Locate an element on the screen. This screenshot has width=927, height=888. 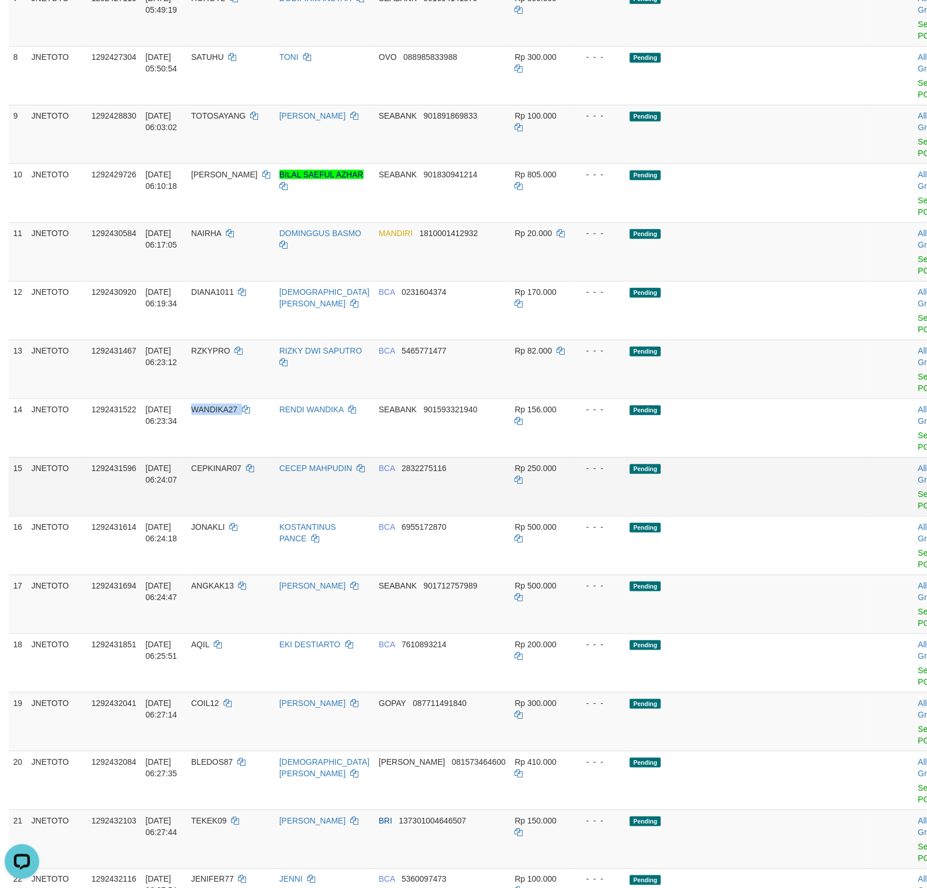
span: Copy 0231604374 to clipboard is located at coordinates (424, 292).